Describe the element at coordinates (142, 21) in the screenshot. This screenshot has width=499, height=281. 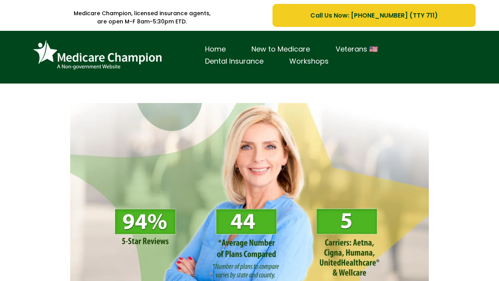
I see `p: are open M-F 8am-5:30pm ETD.` at that location.